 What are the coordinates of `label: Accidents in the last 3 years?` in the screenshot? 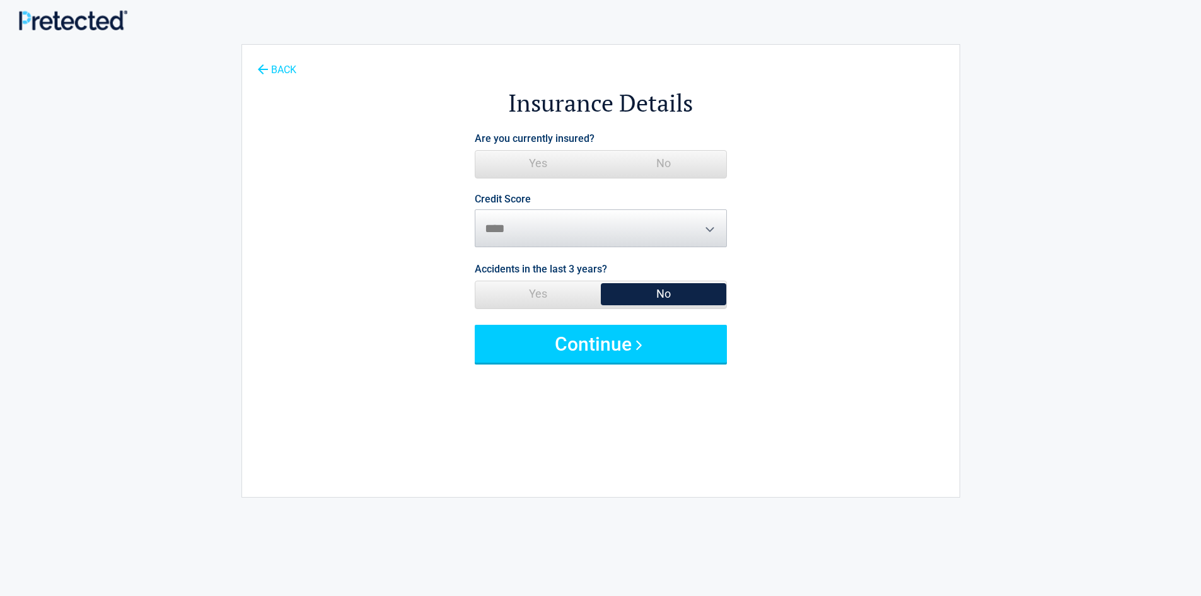 It's located at (541, 269).